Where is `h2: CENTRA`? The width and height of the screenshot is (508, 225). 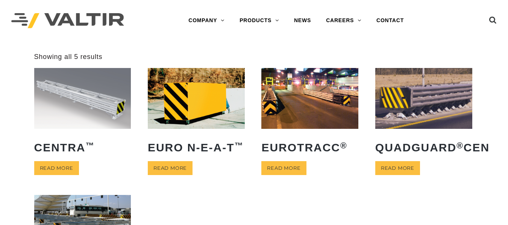 h2: CENTRA is located at coordinates (83, 147).